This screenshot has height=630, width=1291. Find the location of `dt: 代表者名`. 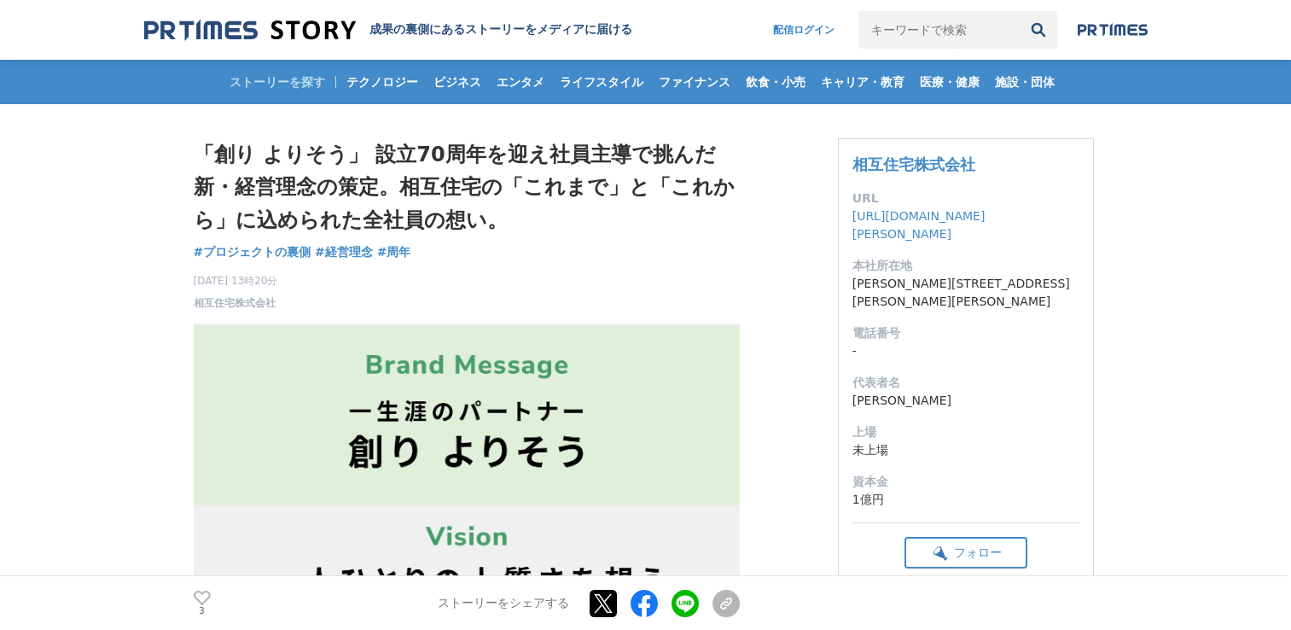

dt: 代表者名 is located at coordinates (966, 382).